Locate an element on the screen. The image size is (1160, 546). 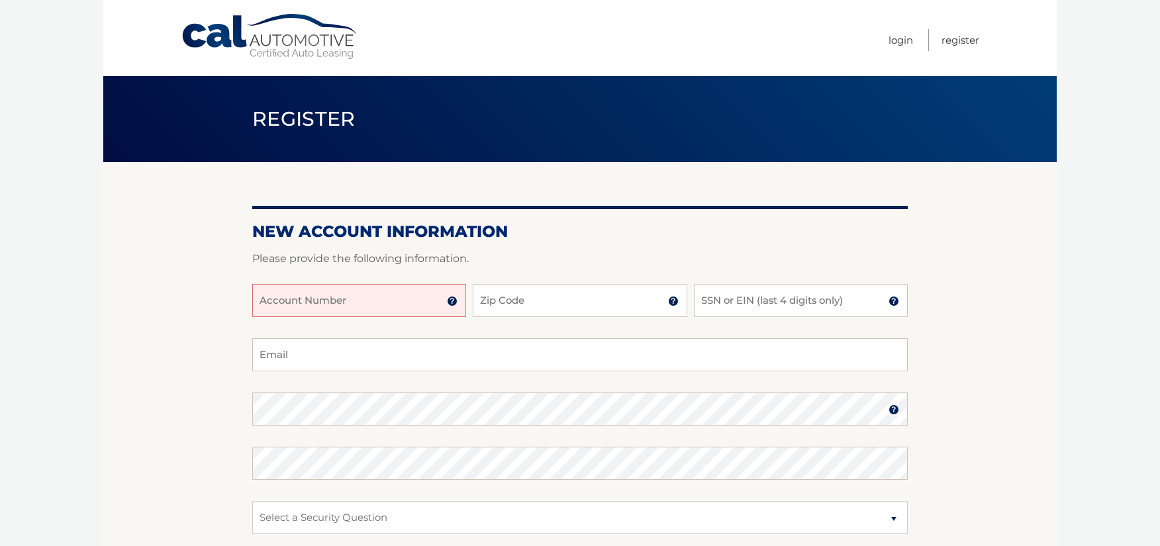
a: Cal Automotive is located at coordinates (270, 36).